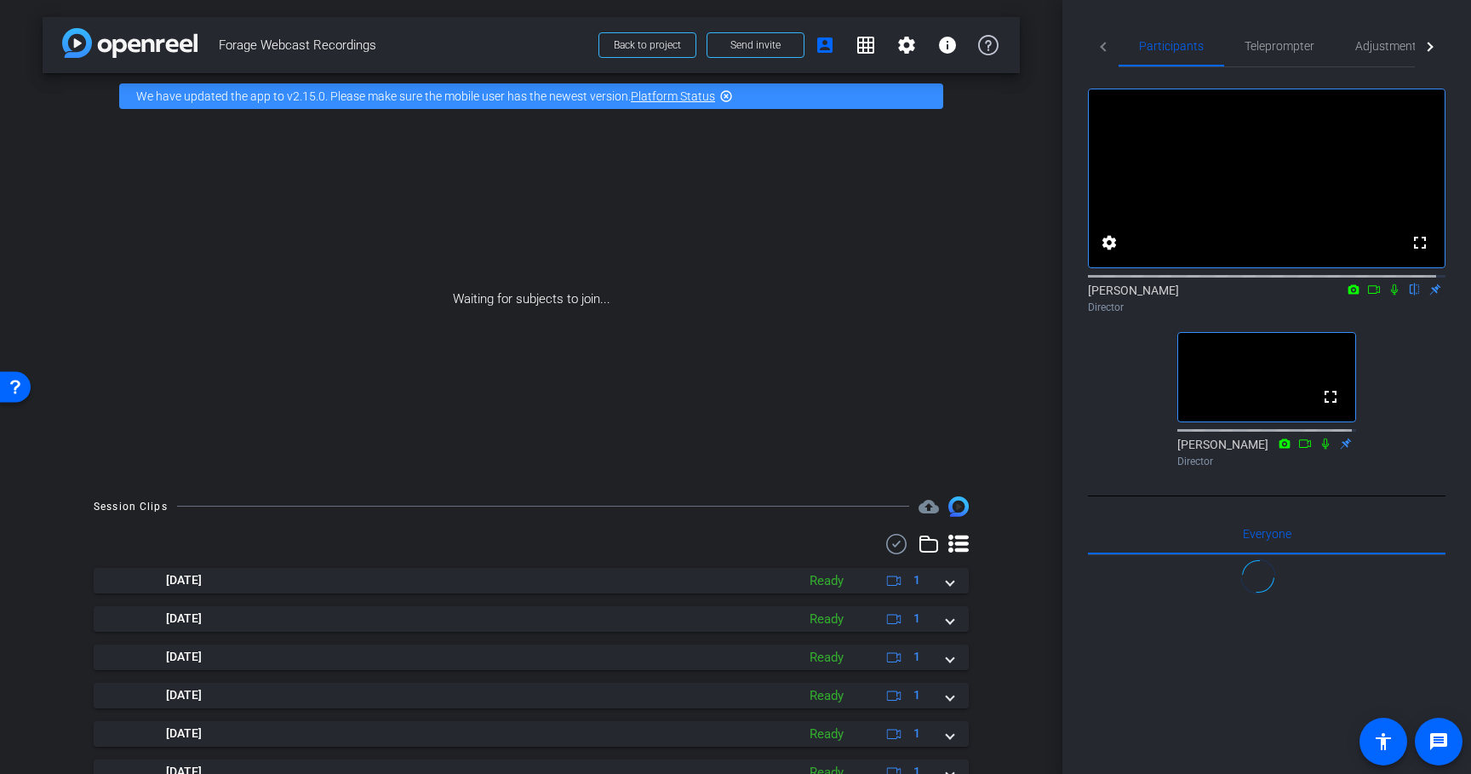  I want to click on mat-icon: accessibility, so click(1384, 742).